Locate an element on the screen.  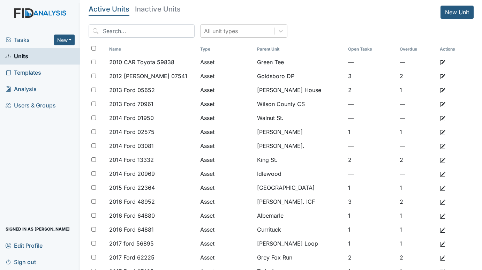
a: Tasks is located at coordinates (30, 40).